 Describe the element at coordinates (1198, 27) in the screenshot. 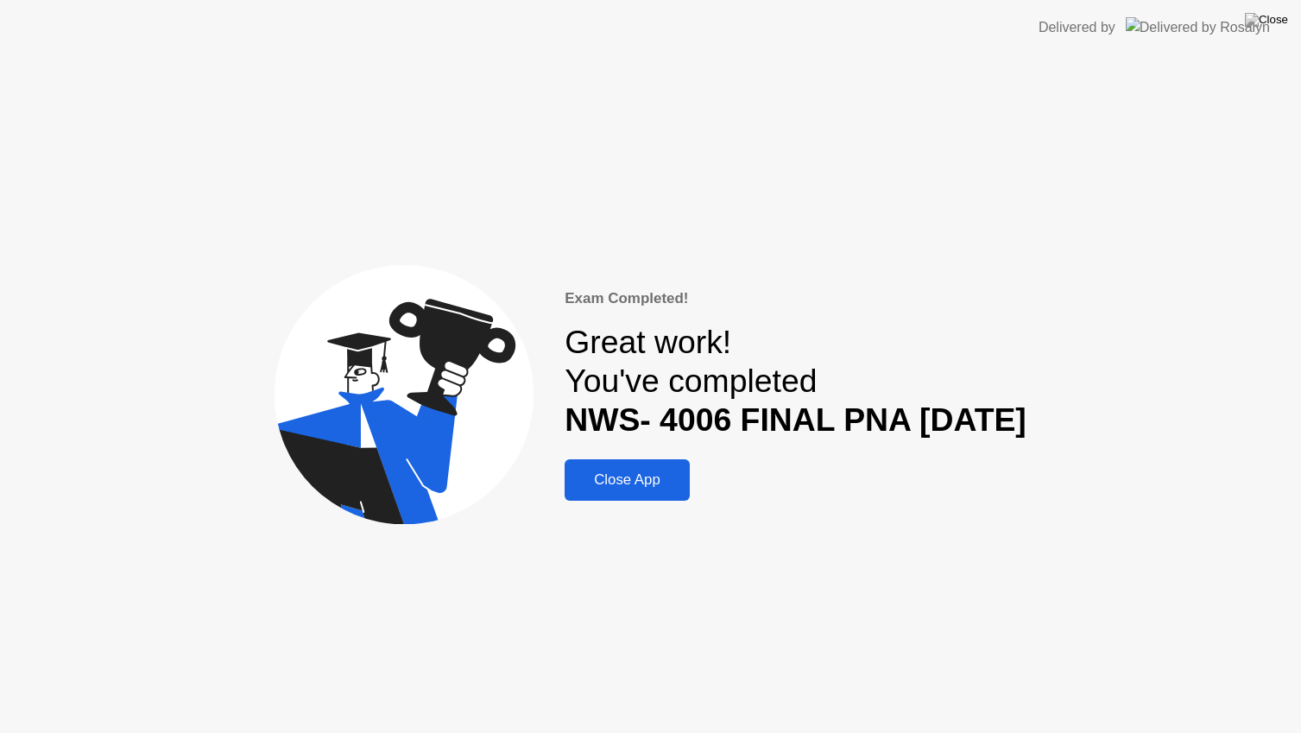

I see `img: Delivered by Rosalyn` at that location.